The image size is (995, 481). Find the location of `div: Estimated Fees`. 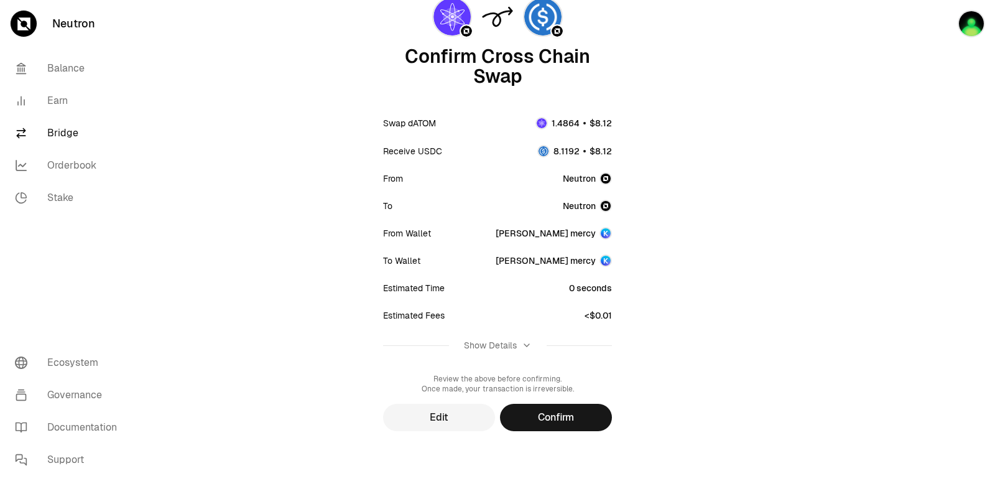

div: Estimated Fees is located at coordinates (414, 315).